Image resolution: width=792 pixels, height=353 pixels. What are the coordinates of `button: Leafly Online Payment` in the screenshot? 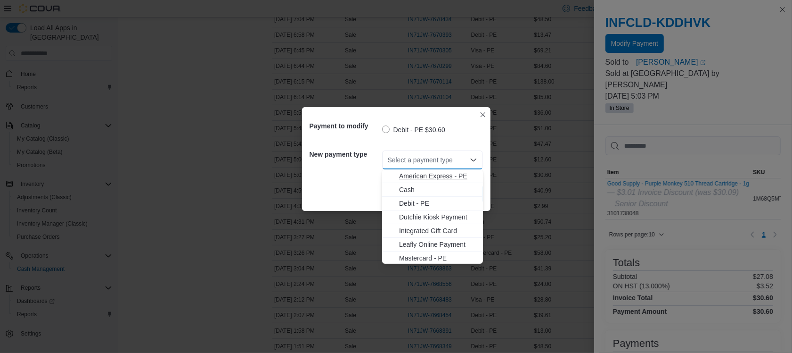 It's located at (433, 244).